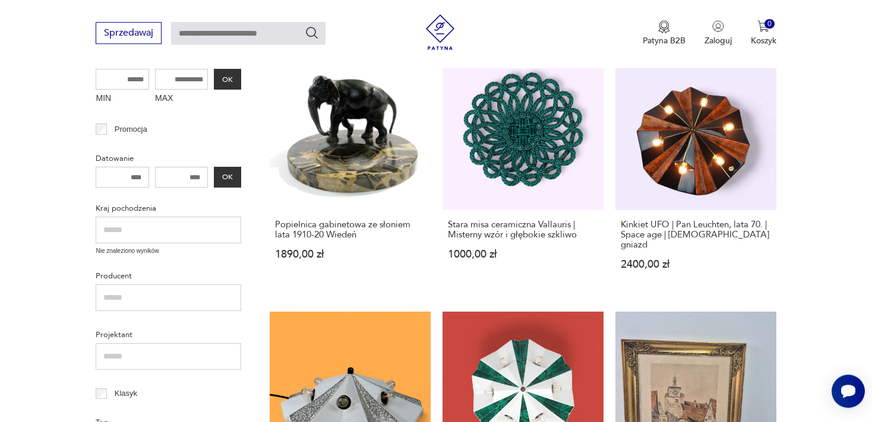  What do you see at coordinates (664, 33) in the screenshot?
I see `button: Patyna B2B` at bounding box center [664, 33].